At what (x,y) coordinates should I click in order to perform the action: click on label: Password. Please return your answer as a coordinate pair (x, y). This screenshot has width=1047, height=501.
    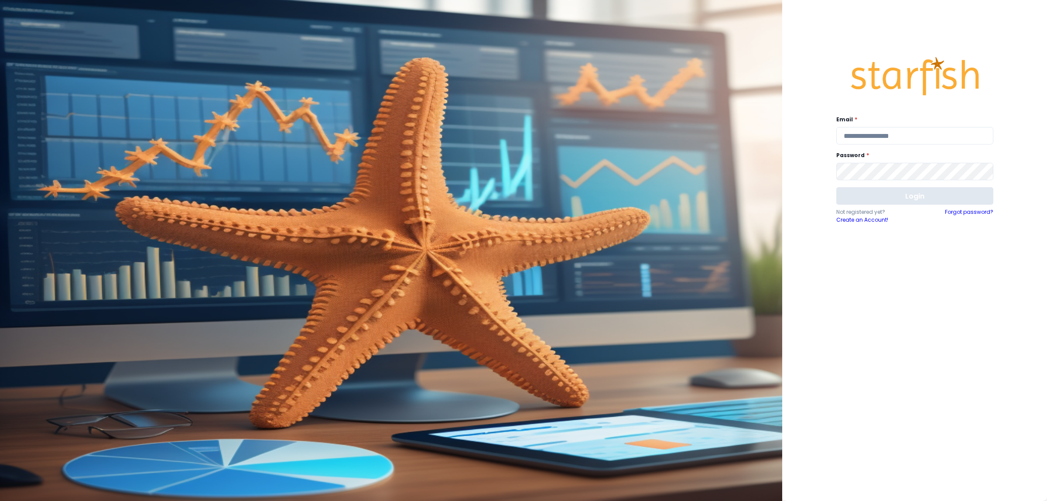
    Looking at the image, I should click on (912, 155).